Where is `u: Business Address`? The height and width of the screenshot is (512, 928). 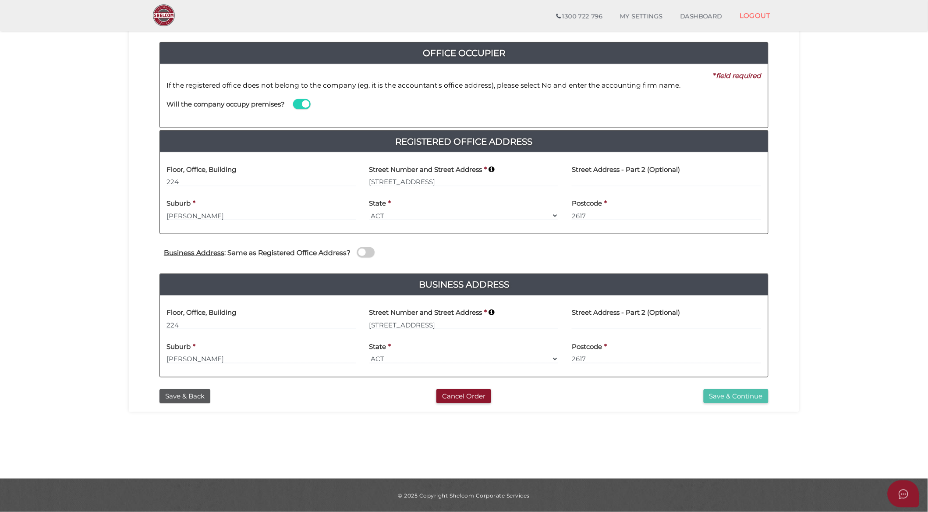 u: Business Address is located at coordinates (194, 252).